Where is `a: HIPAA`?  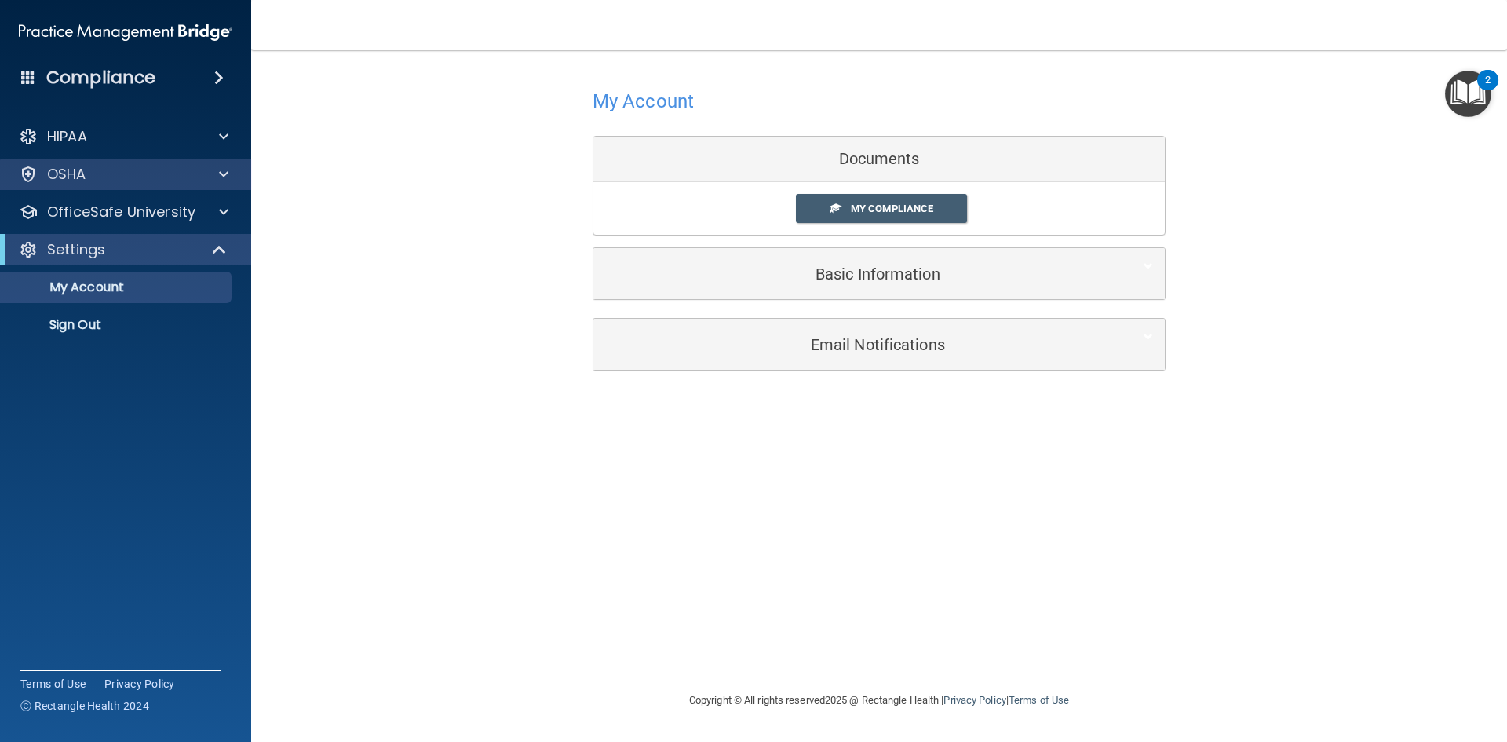
a: HIPAA is located at coordinates (123, 137).